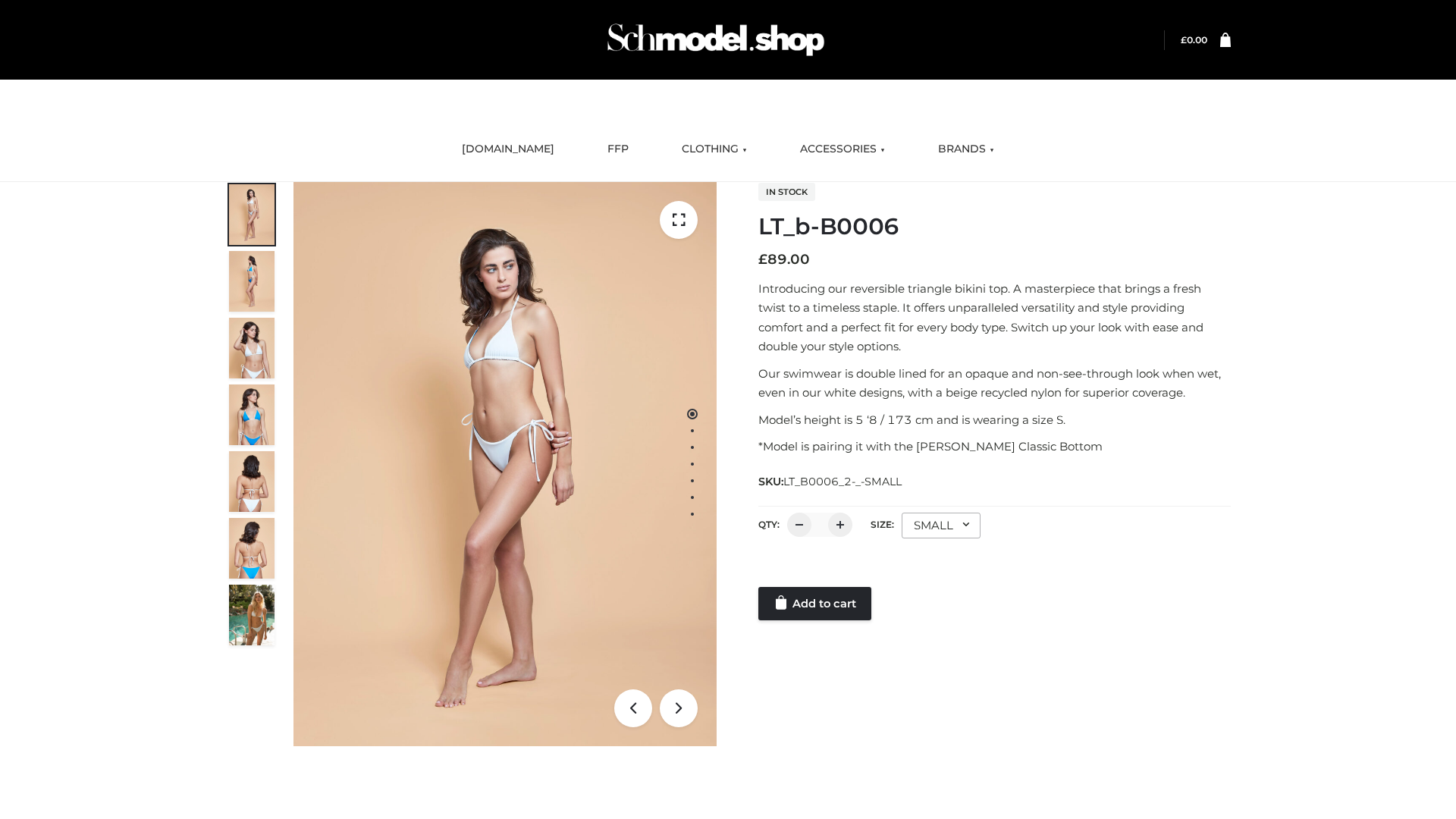  Describe the element at coordinates (714, 150) in the screenshot. I see `a: CLOTHING` at that location.